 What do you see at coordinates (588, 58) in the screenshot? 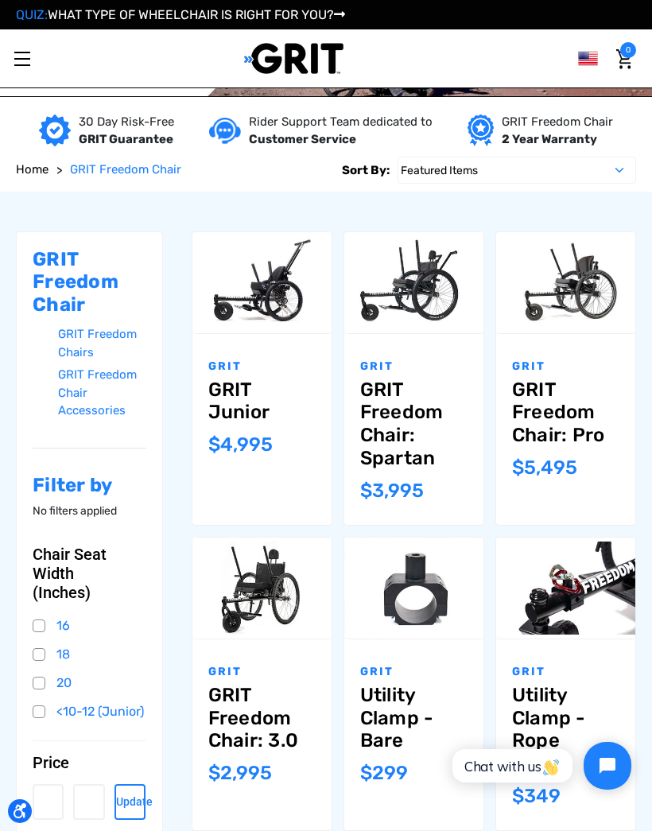
I see `img: us.png` at bounding box center [588, 58].